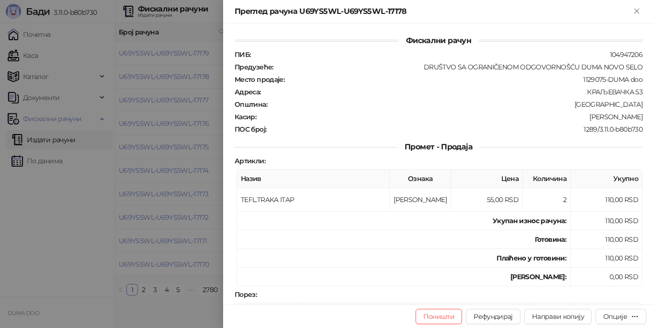 This screenshot has height=328, width=654. Describe the element at coordinates (558, 316) in the screenshot. I see `button: Направи копију` at that location.